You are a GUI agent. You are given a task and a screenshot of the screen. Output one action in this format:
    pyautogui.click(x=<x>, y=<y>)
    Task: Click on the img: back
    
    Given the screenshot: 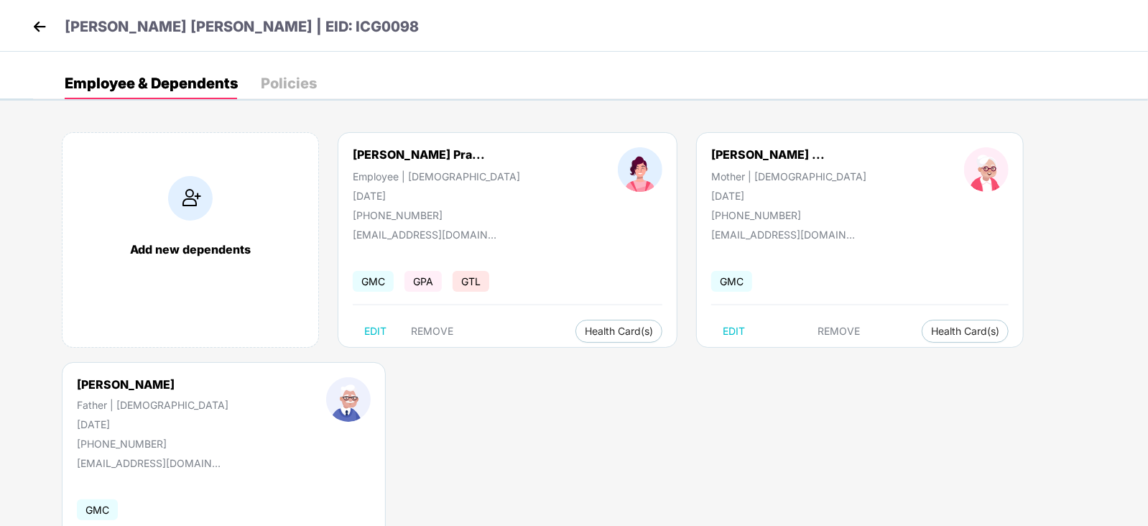 What is the action you would take?
    pyautogui.click(x=40, y=27)
    